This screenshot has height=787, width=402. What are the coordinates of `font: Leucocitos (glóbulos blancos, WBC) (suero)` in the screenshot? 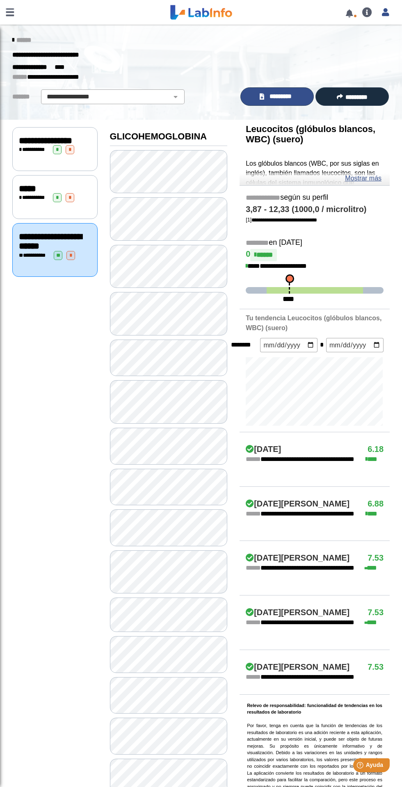 It's located at (311, 134).